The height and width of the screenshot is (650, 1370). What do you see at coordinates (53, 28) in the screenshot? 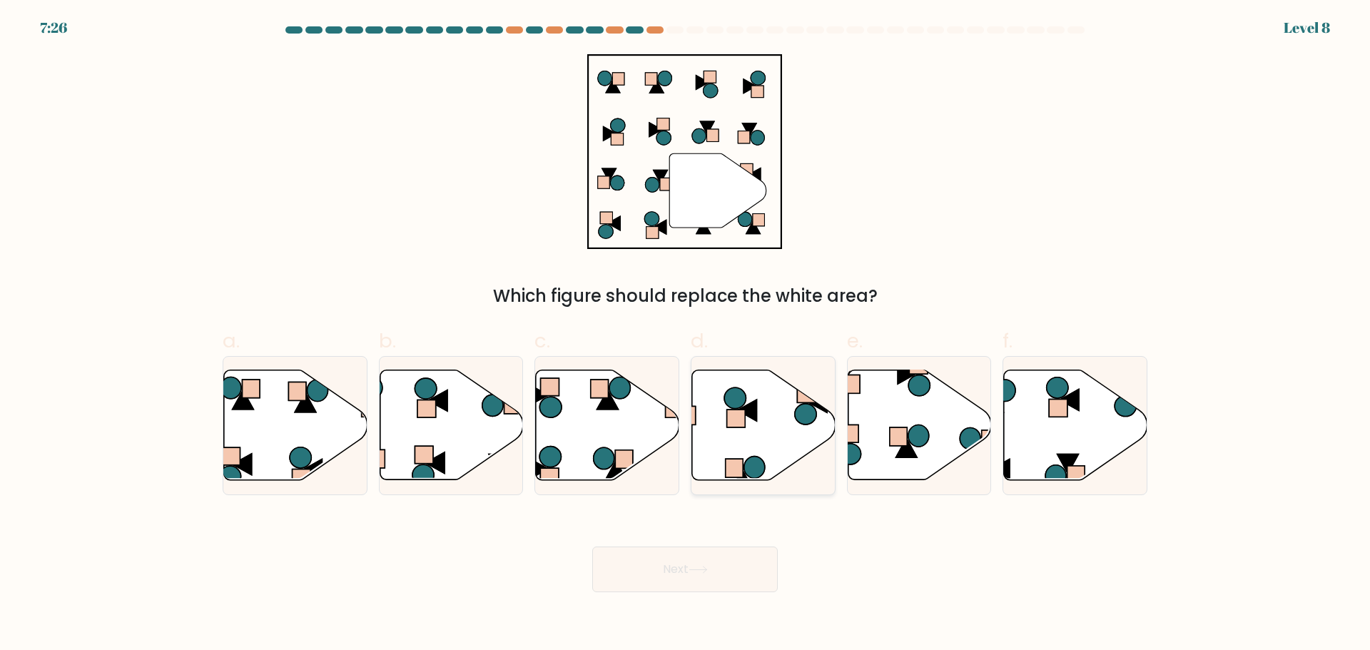
I see `div: 7:26` at bounding box center [53, 28].